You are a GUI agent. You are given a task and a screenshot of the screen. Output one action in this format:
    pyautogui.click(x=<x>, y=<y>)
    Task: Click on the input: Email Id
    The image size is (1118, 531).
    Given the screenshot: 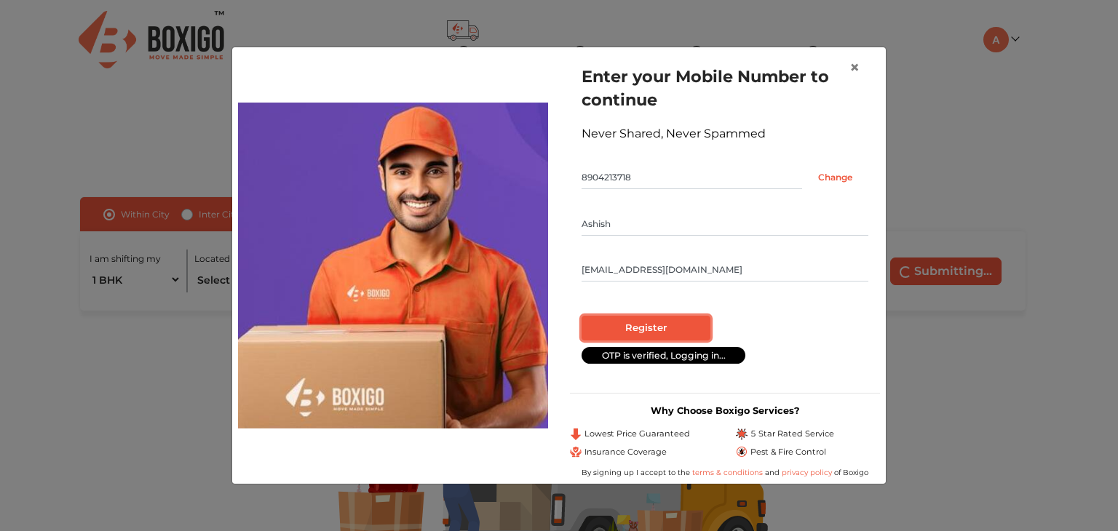 What is the action you would take?
    pyautogui.click(x=725, y=270)
    